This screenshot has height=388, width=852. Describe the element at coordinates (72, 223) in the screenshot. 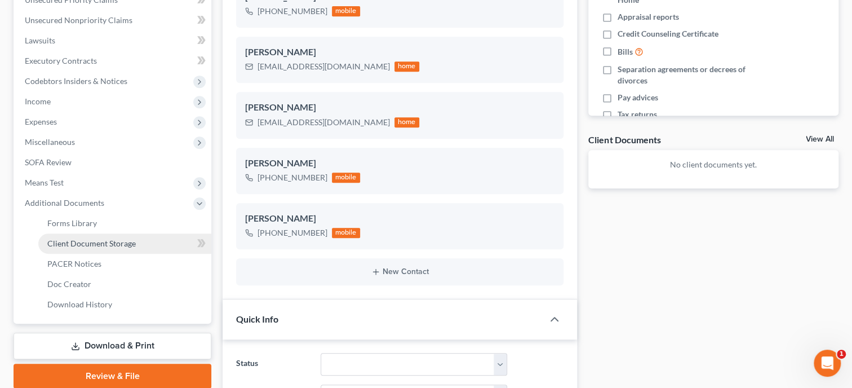

I see `span: Forms Library` at that location.